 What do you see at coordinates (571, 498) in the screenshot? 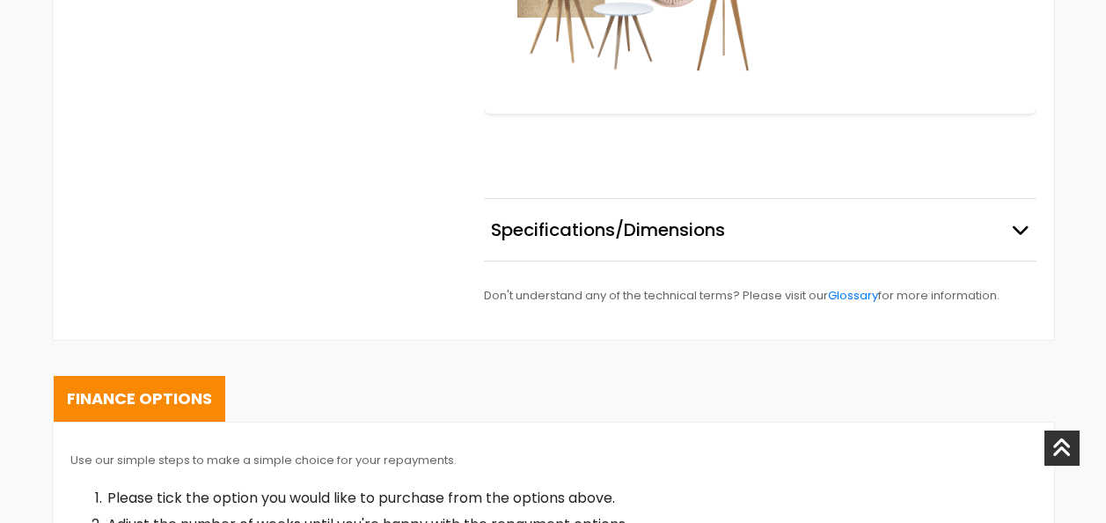
I see `li: Please tick the option you would like to purchase from the options above.` at bounding box center [571, 498].